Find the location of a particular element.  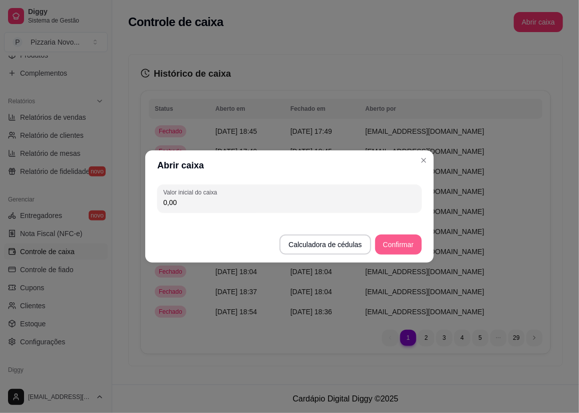

button: Calculadora de cédulas is located at coordinates (325, 245).